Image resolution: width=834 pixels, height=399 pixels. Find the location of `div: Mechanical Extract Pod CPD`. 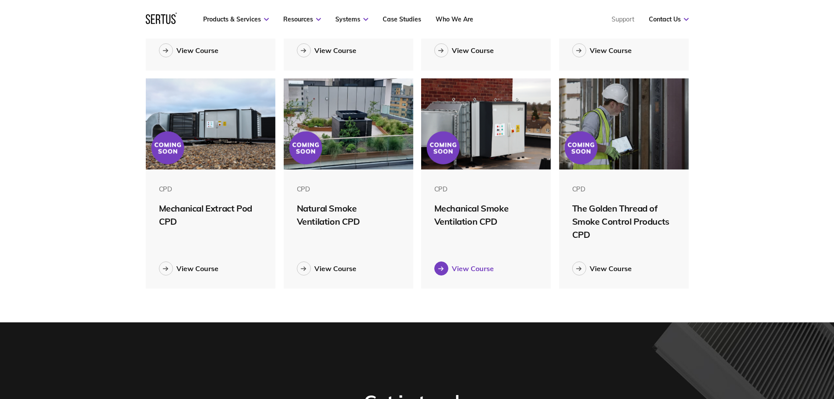

div: Mechanical Extract Pod CPD is located at coordinates (211, 215).